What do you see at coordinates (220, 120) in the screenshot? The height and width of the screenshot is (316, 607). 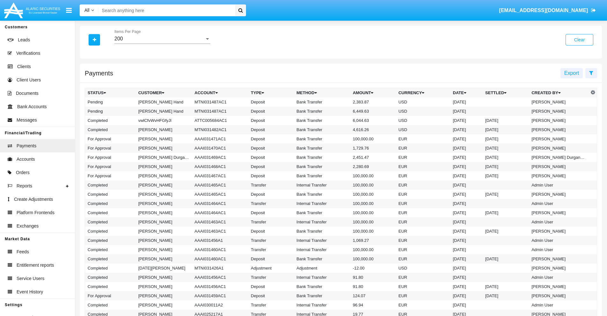 I see `td: ATTC005684AC1` at bounding box center [220, 120].